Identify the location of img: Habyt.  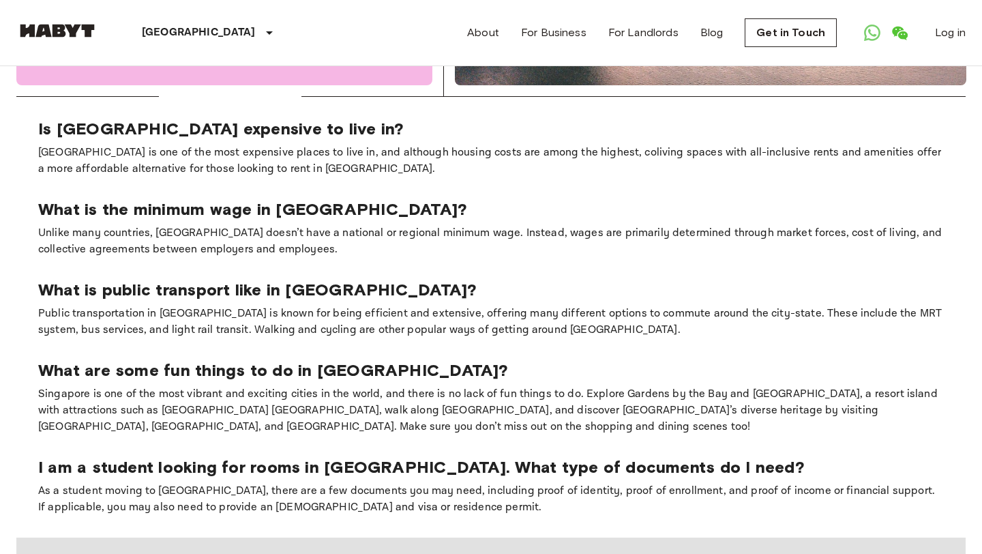
(57, 31).